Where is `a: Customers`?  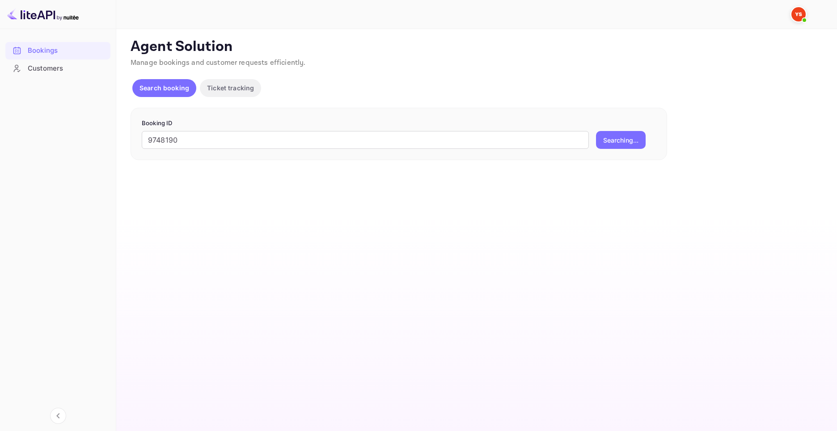 a: Customers is located at coordinates (58, 68).